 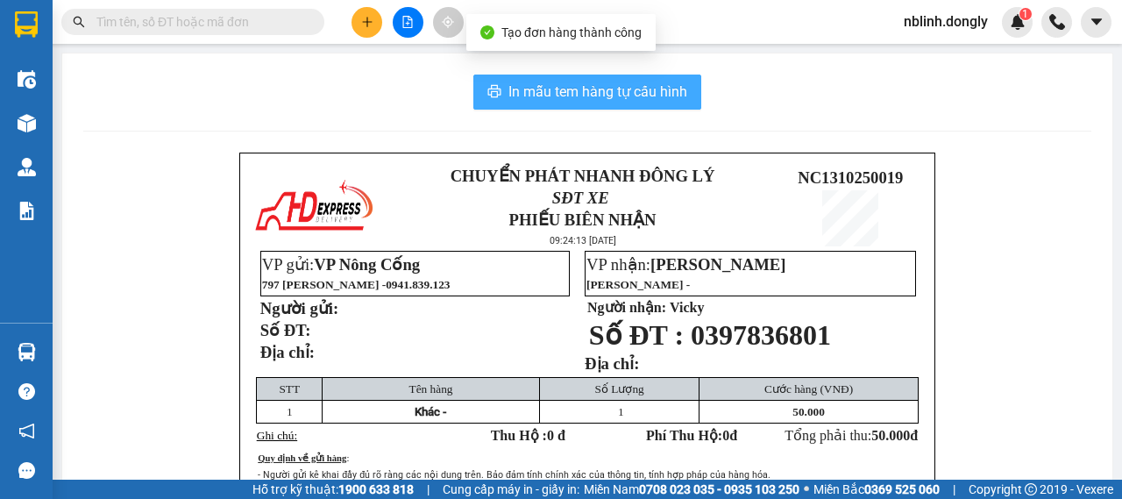 I want to click on button: aim, so click(x=448, y=22).